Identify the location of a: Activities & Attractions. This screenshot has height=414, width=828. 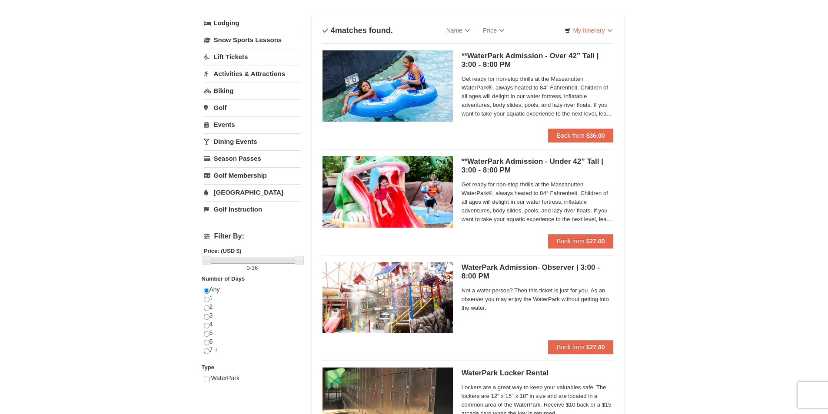
(252, 73).